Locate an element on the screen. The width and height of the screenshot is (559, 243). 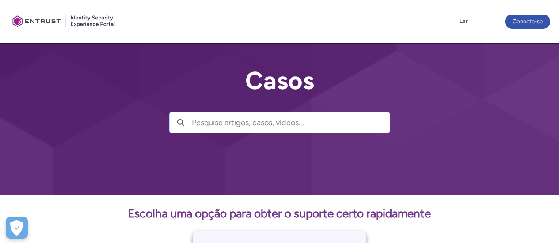
font: Escolha uma opção para obter o suporte certo rapidamente is located at coordinates (279, 214).